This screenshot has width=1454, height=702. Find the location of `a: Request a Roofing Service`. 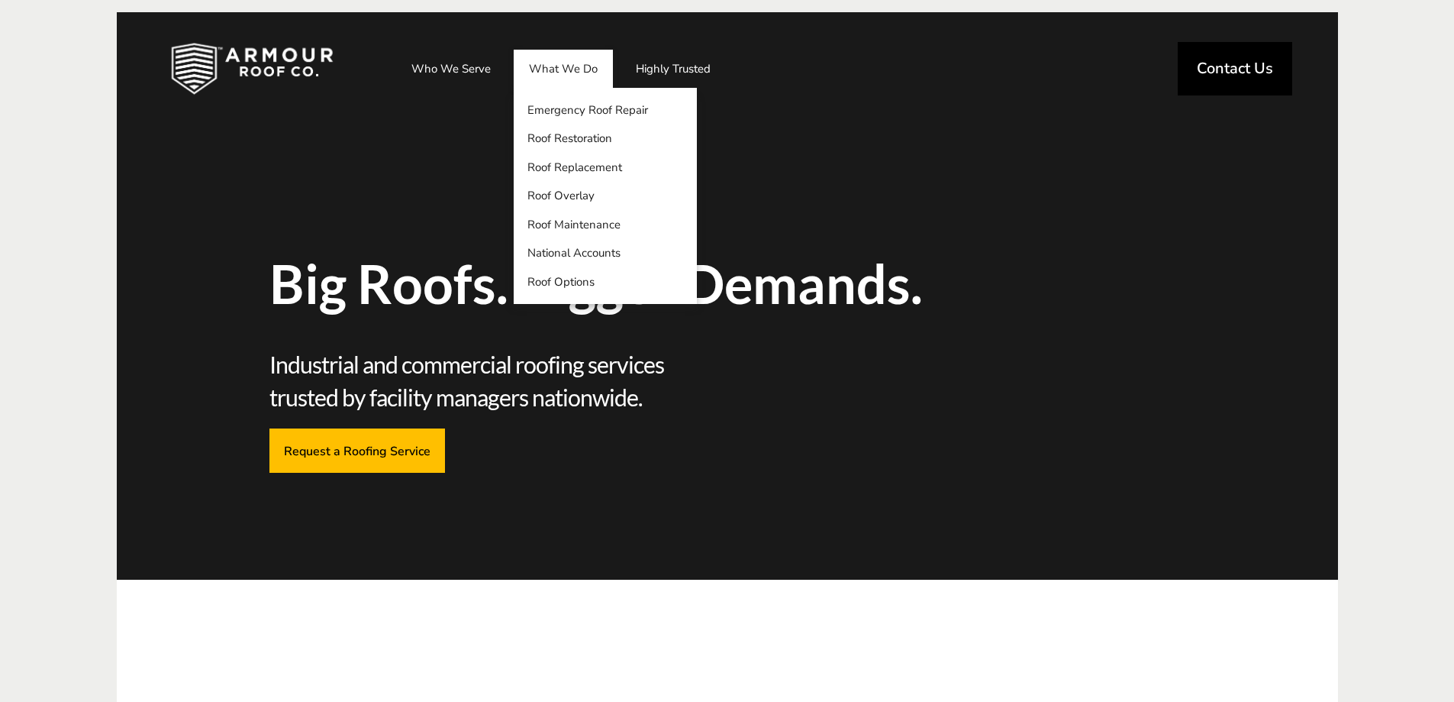

a: Request a Roofing Service is located at coordinates (357, 450).